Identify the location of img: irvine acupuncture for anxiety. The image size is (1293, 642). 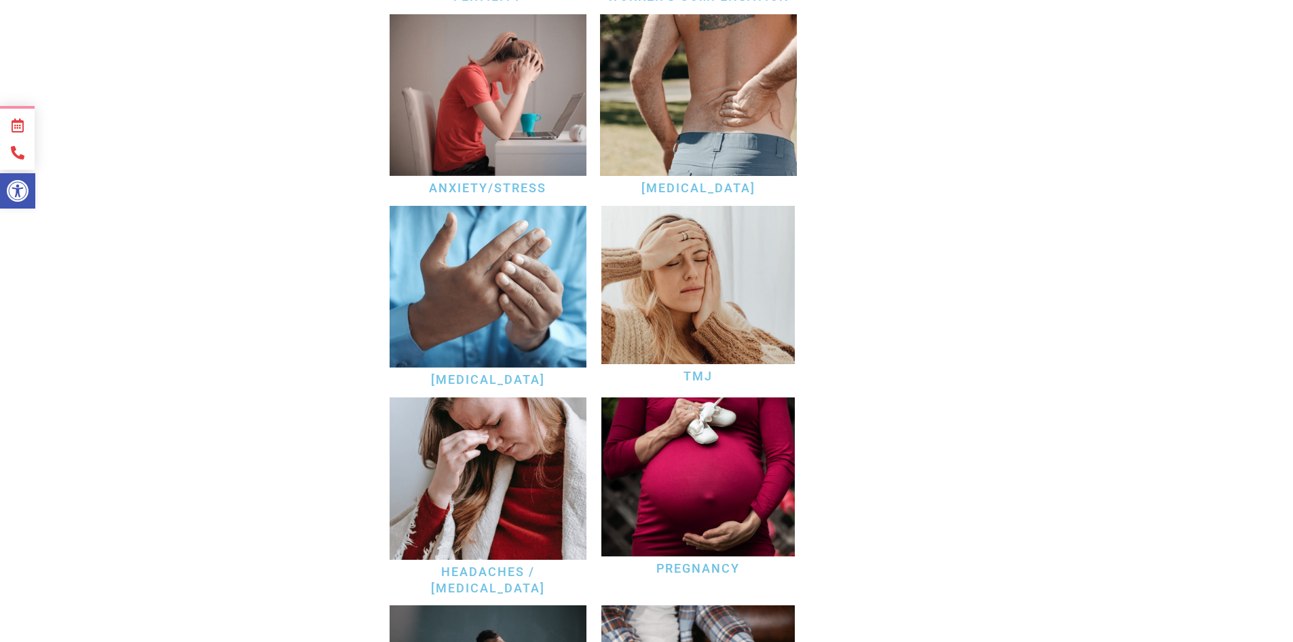
(488, 95).